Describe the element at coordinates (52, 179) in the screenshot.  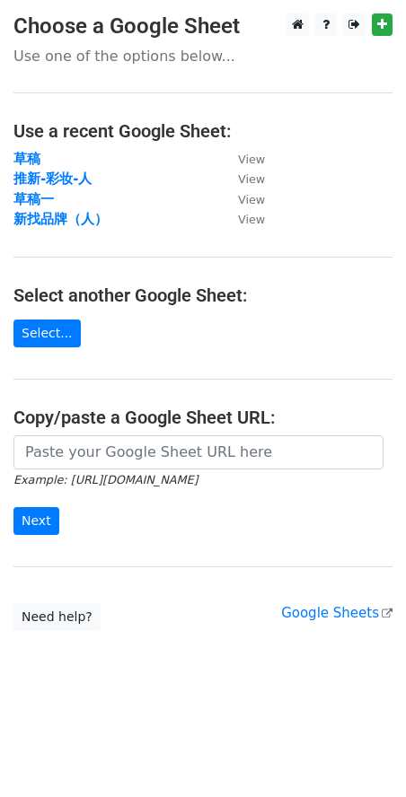
I see `strong: 推新-彩妆-人` at that location.